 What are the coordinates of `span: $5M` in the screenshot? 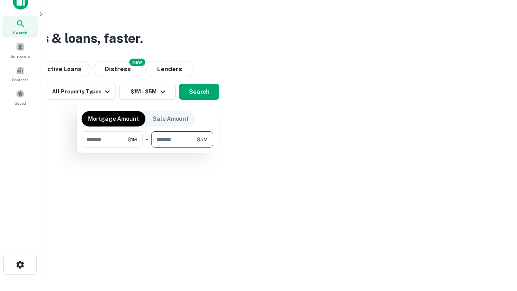 It's located at (202, 139).